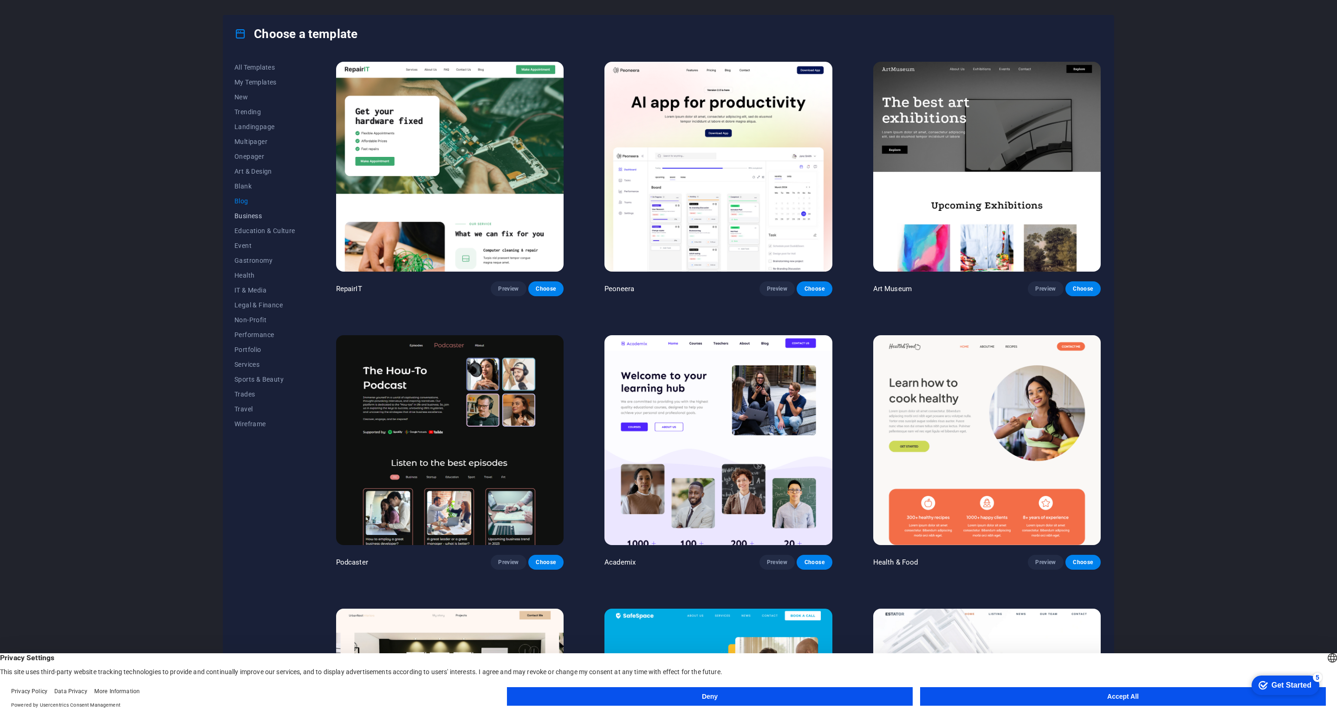 The image size is (1337, 715). I want to click on h4: Choose a template, so click(296, 34).